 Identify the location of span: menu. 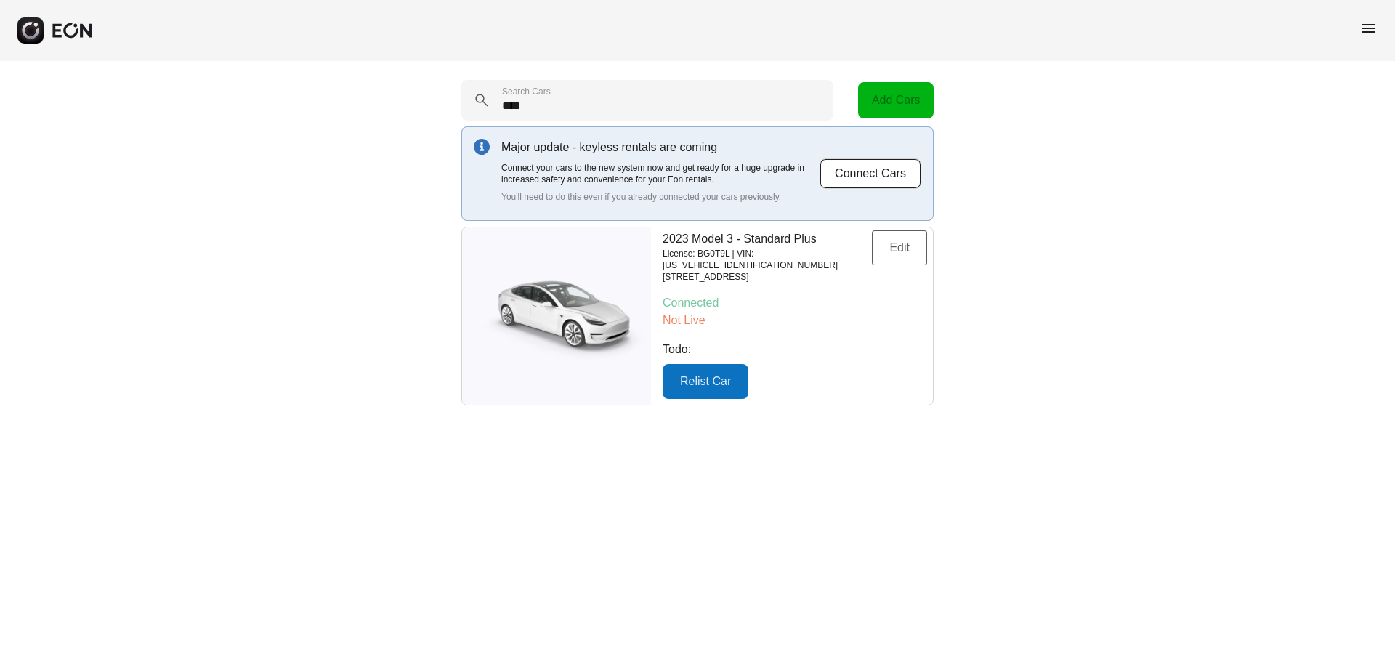
(1369, 28).